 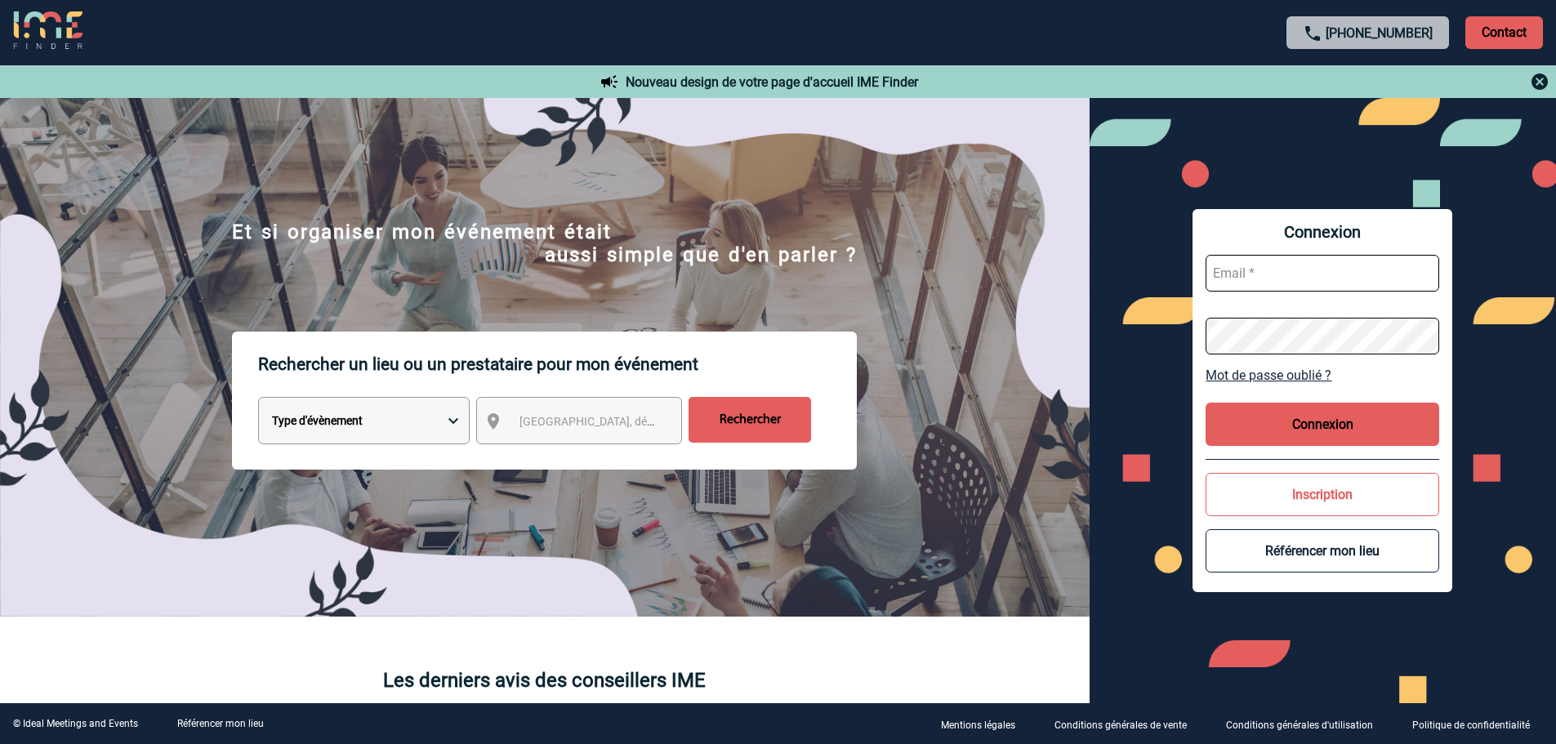 I want to click on button: Référencer mon lieu, so click(x=1322, y=550).